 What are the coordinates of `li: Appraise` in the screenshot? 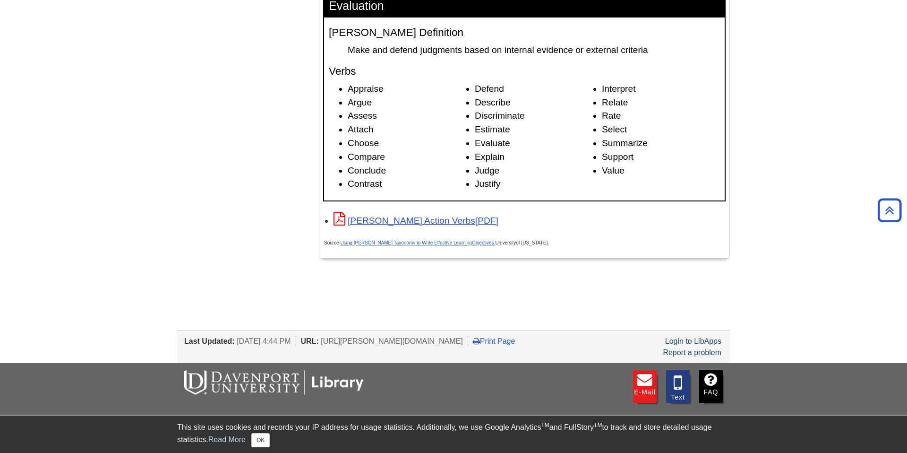 It's located at (407, 89).